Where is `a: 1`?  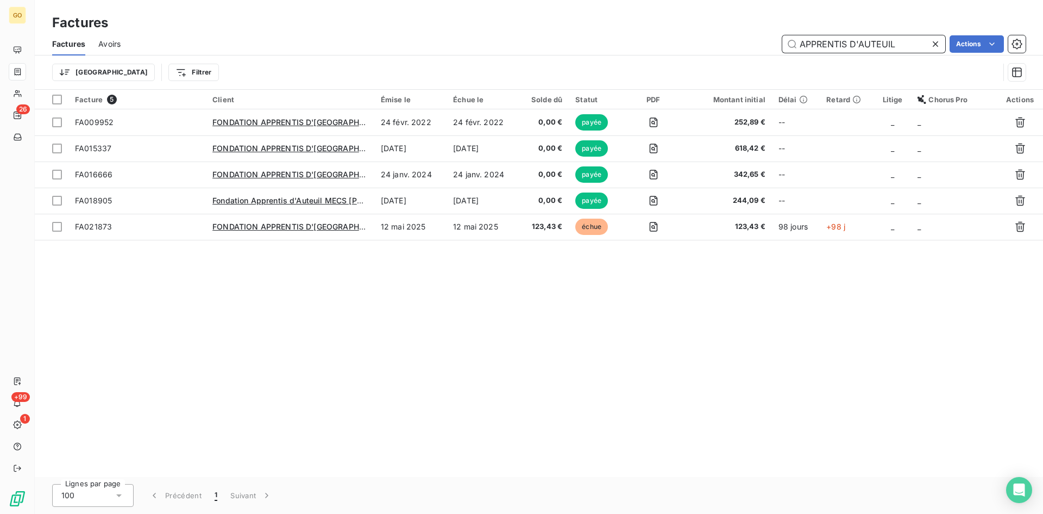
a: 1 is located at coordinates (17, 424).